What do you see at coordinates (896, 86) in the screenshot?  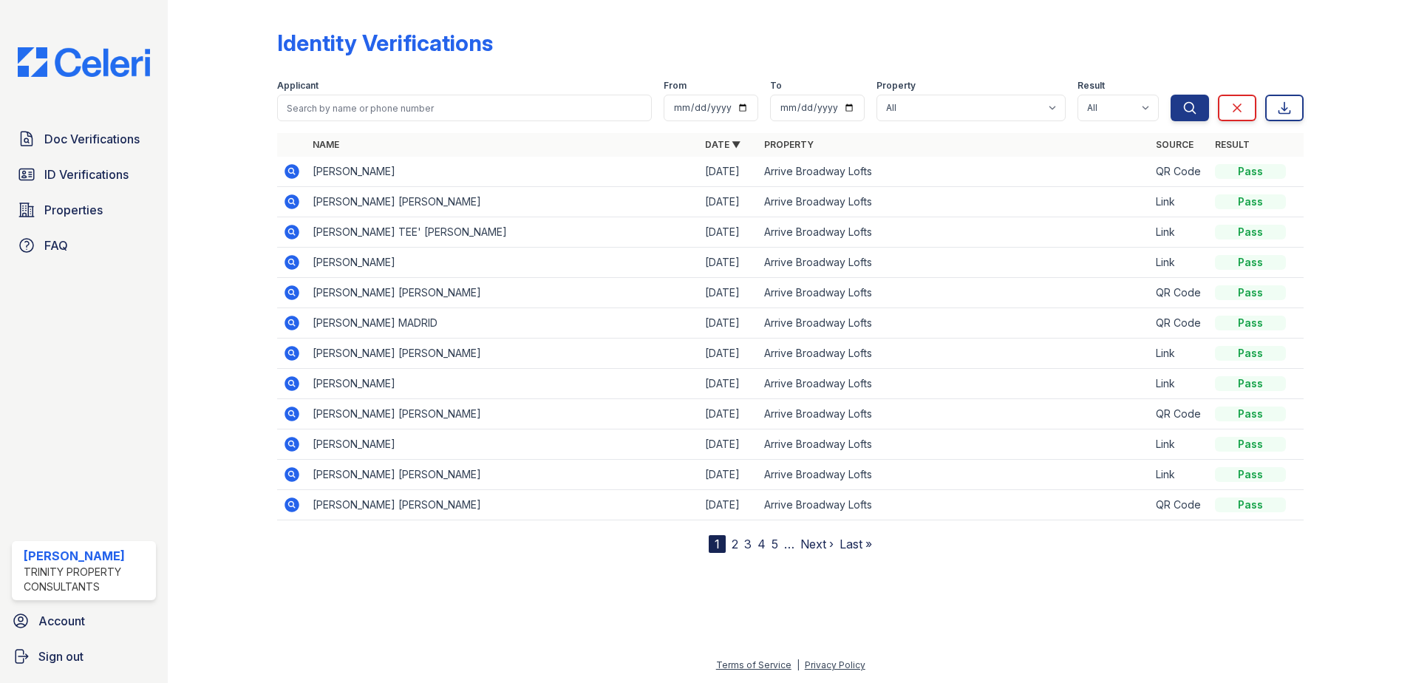 I see `label: Property` at bounding box center [896, 86].